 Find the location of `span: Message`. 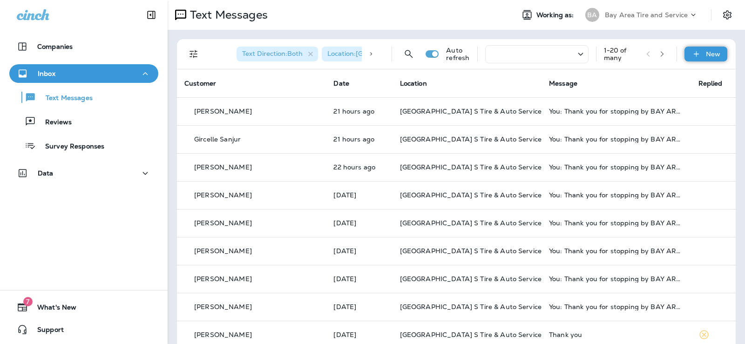

span: Message is located at coordinates (563, 83).